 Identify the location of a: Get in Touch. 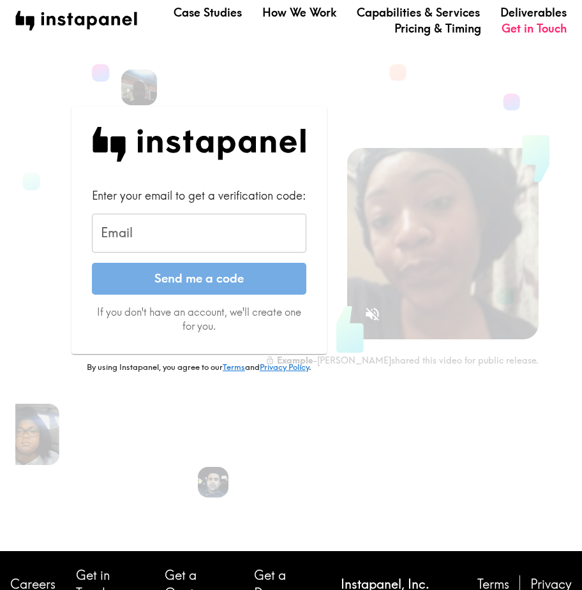
(534, 28).